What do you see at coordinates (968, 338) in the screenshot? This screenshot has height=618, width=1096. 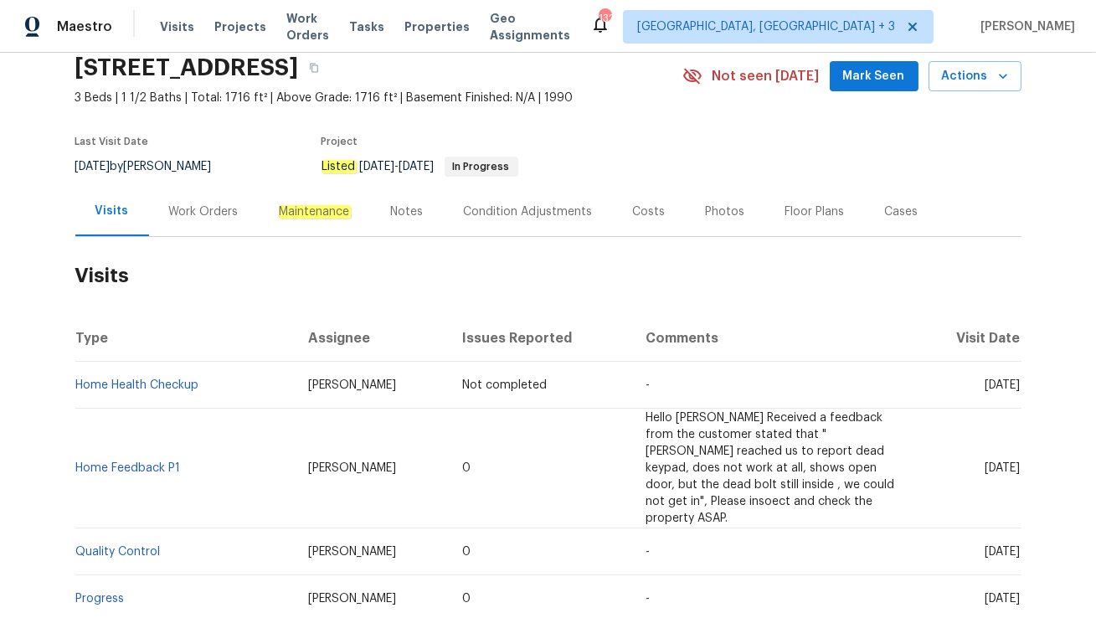 I see `th: Visit Date` at bounding box center [968, 338].